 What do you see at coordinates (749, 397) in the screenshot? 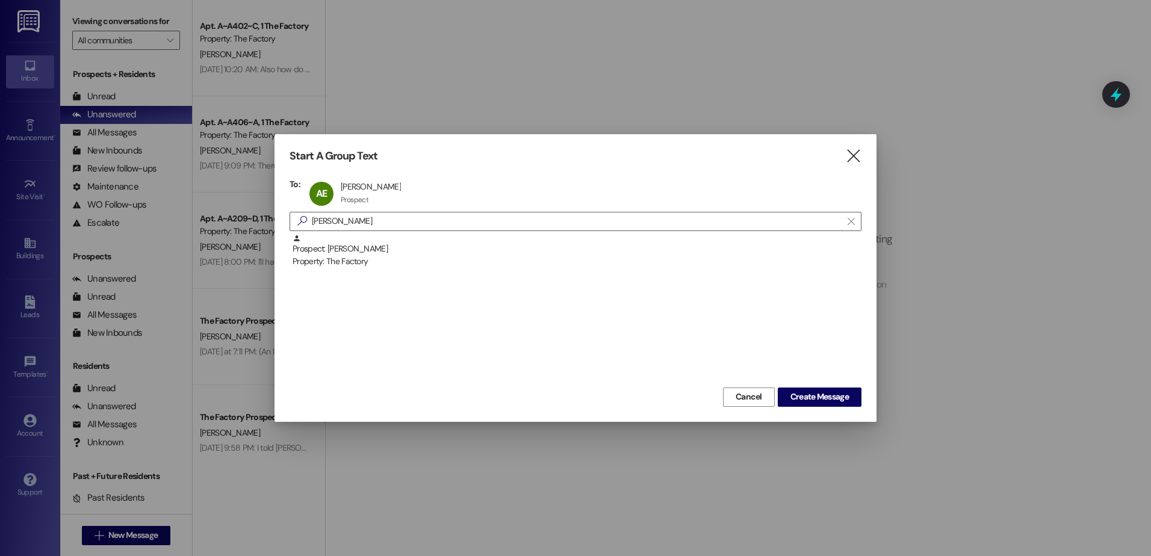
I see `span: Cancel` at bounding box center [749, 397].